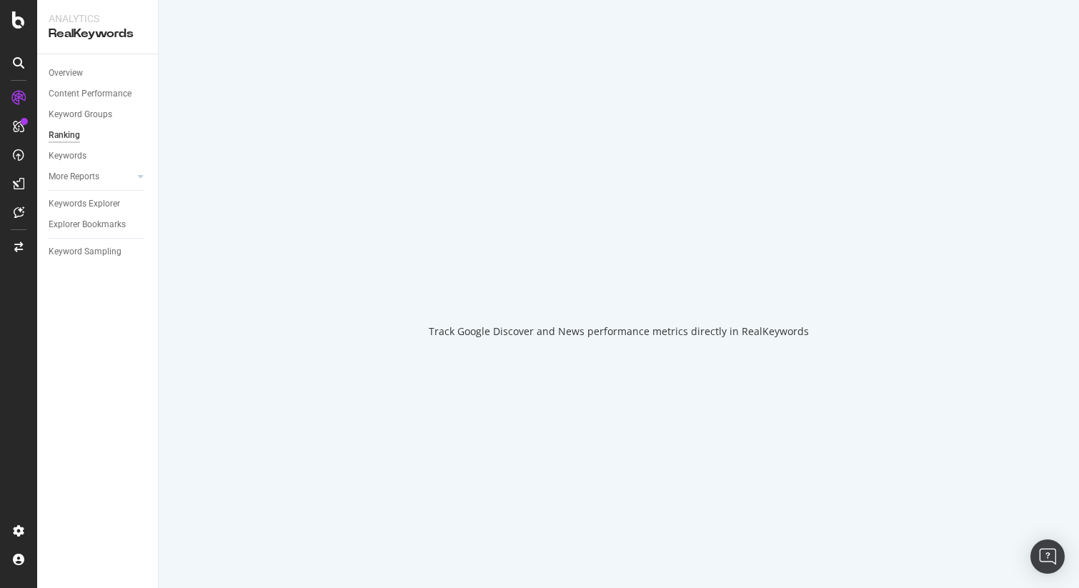  What do you see at coordinates (91, 177) in the screenshot?
I see `a: More Reports` at bounding box center [91, 177].